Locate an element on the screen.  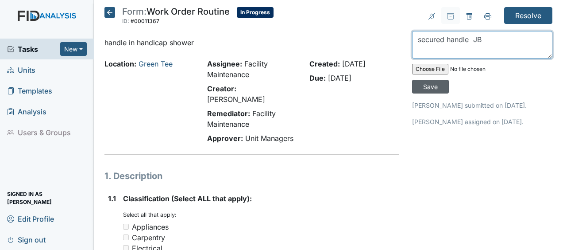
strong: Creator: is located at coordinates (222, 89).